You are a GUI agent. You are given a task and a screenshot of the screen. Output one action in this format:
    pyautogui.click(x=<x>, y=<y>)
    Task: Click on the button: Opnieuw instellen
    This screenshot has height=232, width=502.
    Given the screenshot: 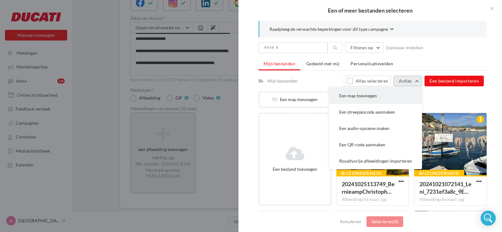 What is the action you would take?
    pyautogui.click(x=404, y=48)
    